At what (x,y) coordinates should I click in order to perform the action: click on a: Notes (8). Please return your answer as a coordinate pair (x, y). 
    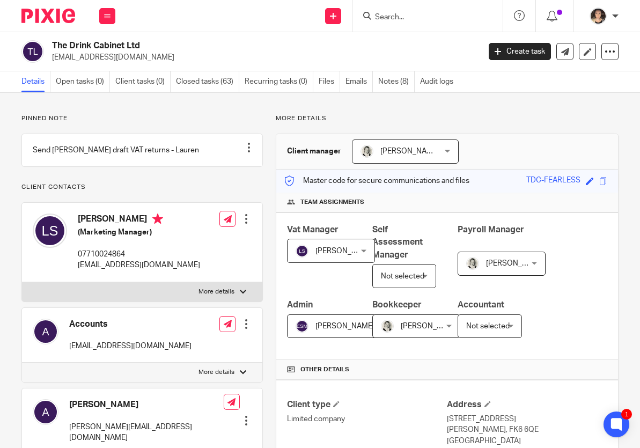
    Looking at the image, I should click on (396, 82).